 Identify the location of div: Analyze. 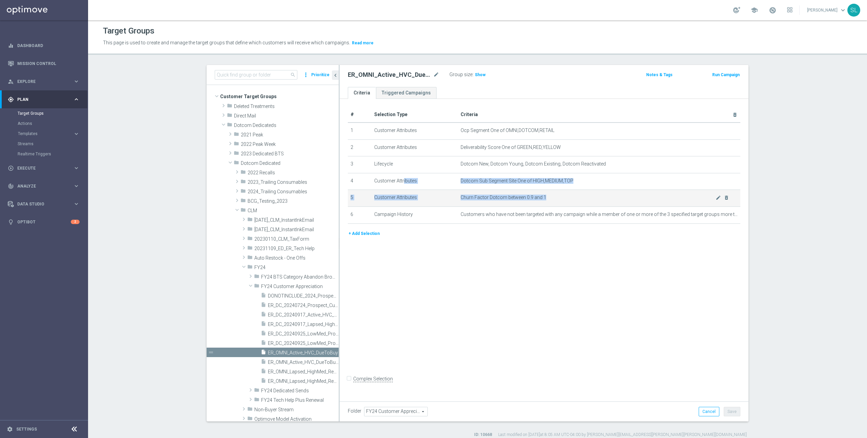
(40, 186).